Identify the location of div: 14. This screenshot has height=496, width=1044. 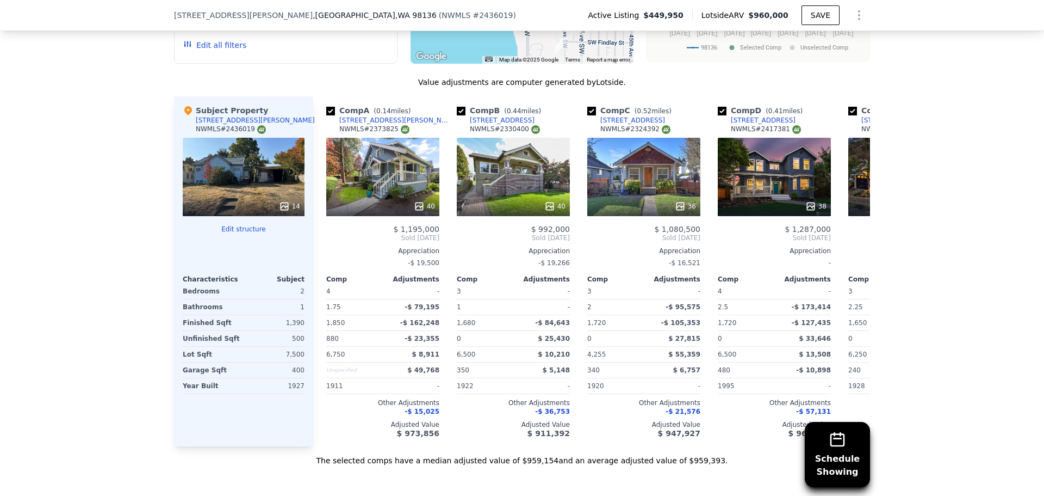
(289, 206).